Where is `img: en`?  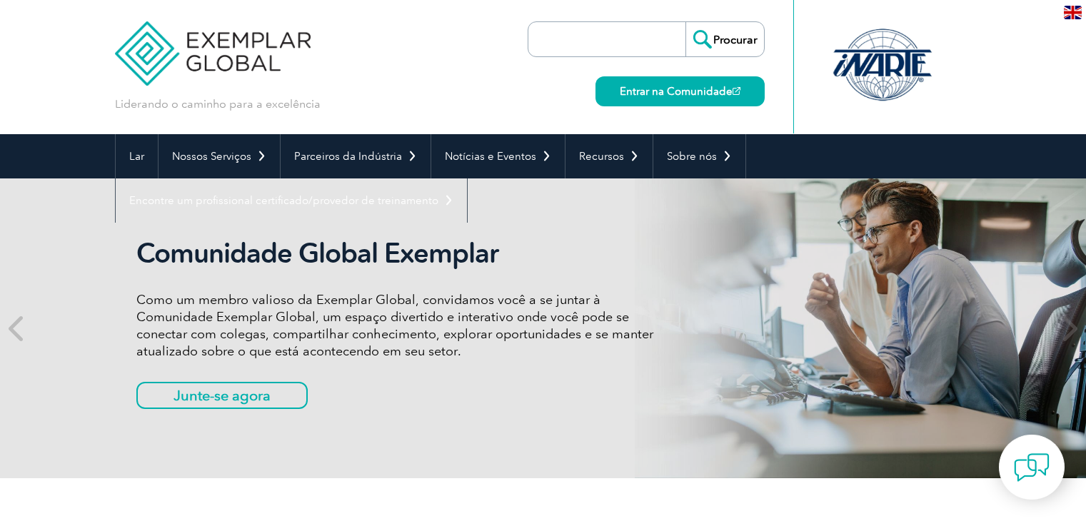
img: en is located at coordinates (1072, 12).